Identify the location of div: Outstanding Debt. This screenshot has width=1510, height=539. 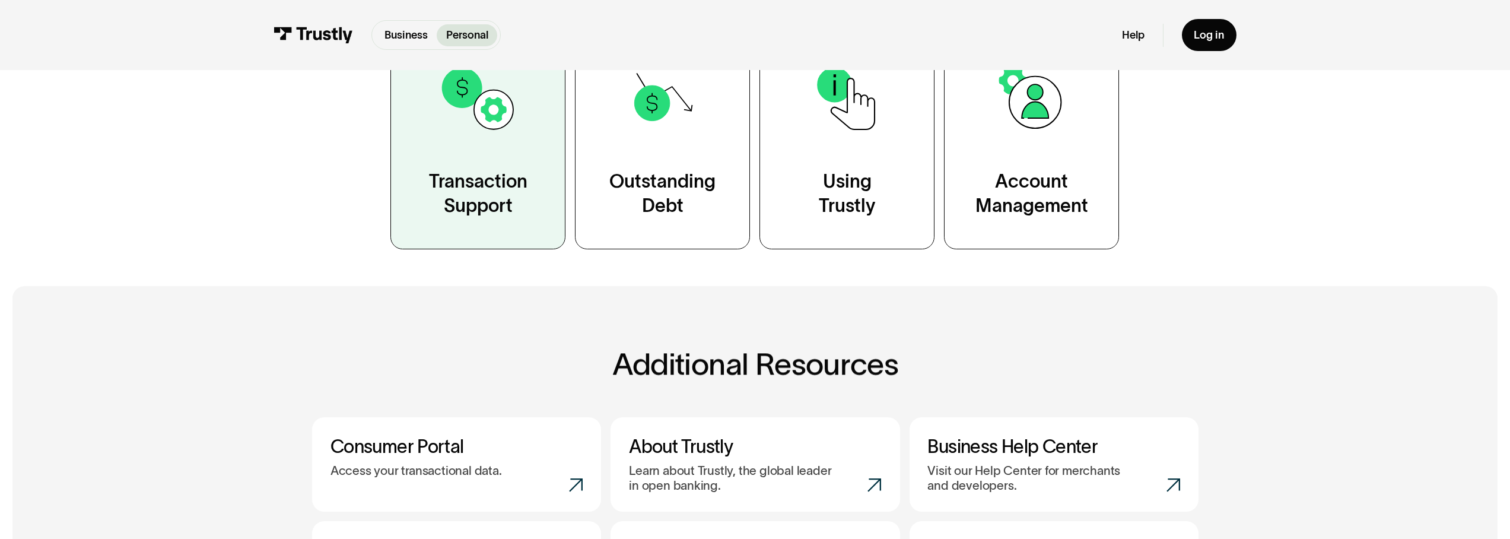
(662, 193).